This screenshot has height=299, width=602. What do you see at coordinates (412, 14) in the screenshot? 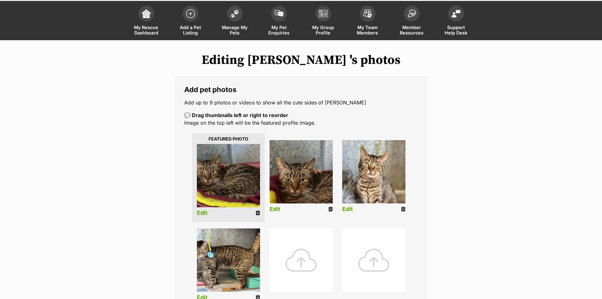
I see `img: member-resources-icon-8e73f808a243e03378d46382f2149f9095a855e16c252ad45f914b54edf8863c.svg` at bounding box center [412, 14].